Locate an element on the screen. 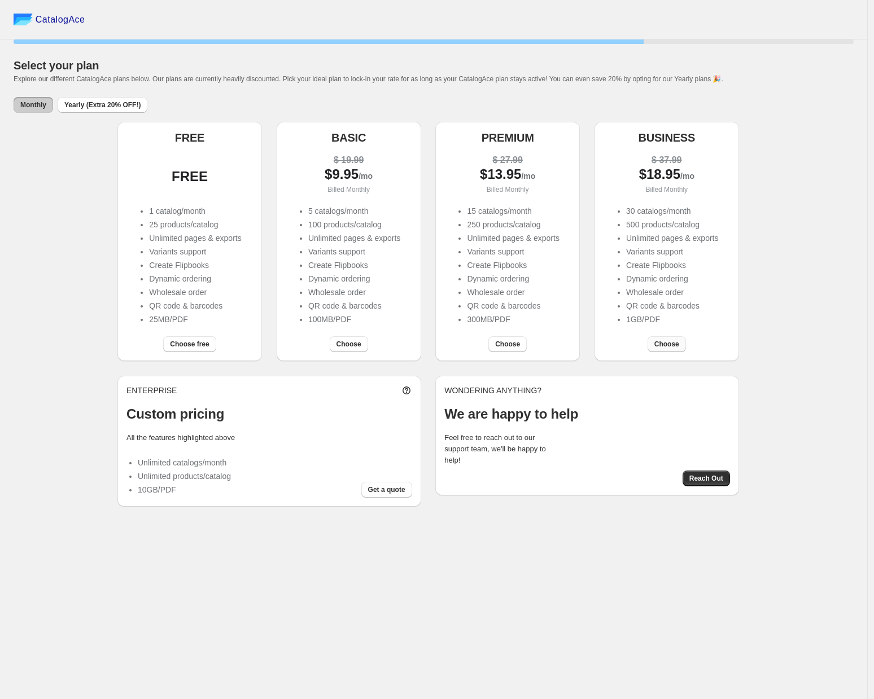  span: Get a quote is located at coordinates (387, 490).